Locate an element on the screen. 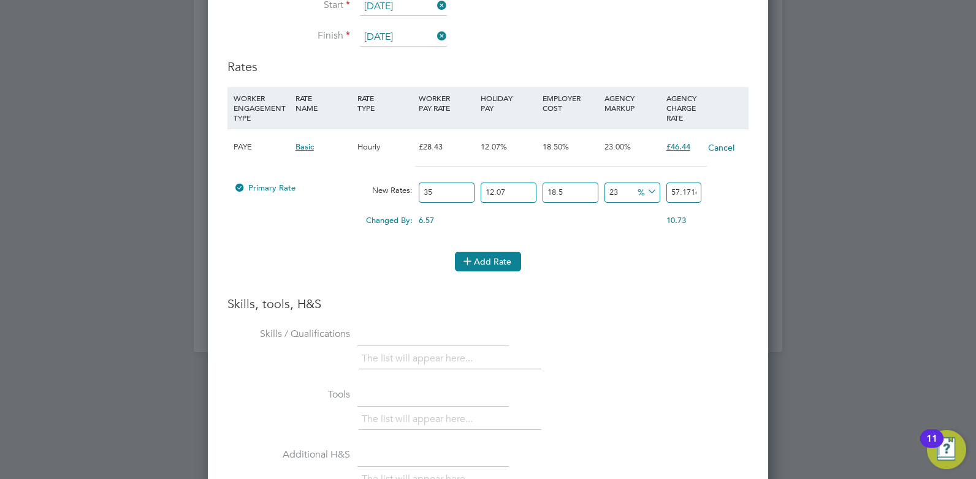  button: Cancel is located at coordinates (721, 148).